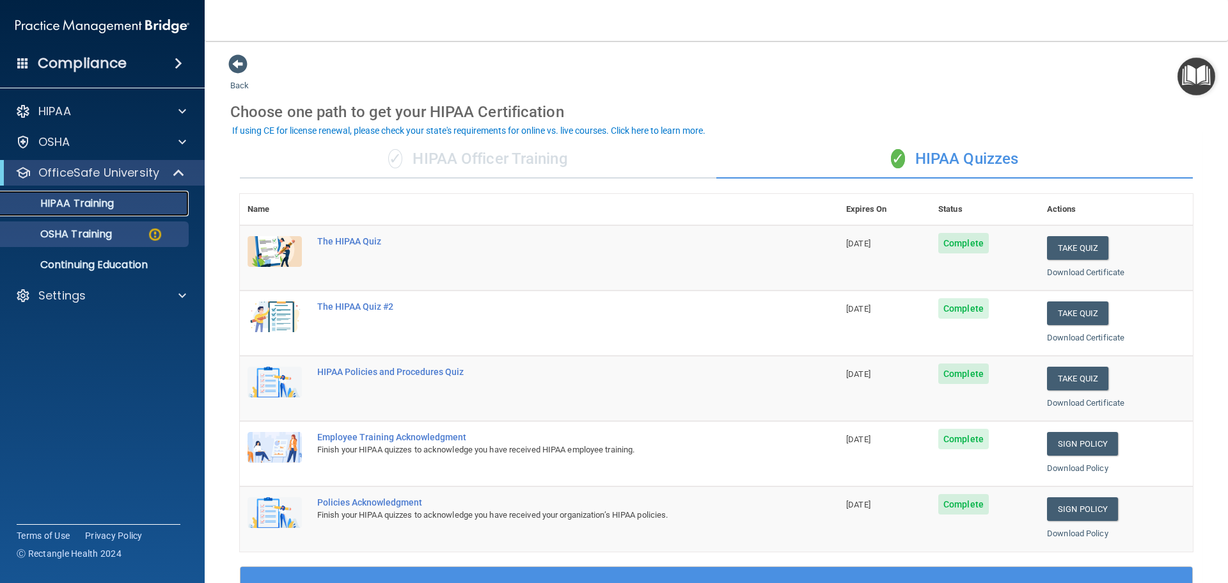 The height and width of the screenshot is (583, 1228). What do you see at coordinates (546, 372) in the screenshot?
I see `div: HIPAA Policies and Procedures Quiz` at bounding box center [546, 372].